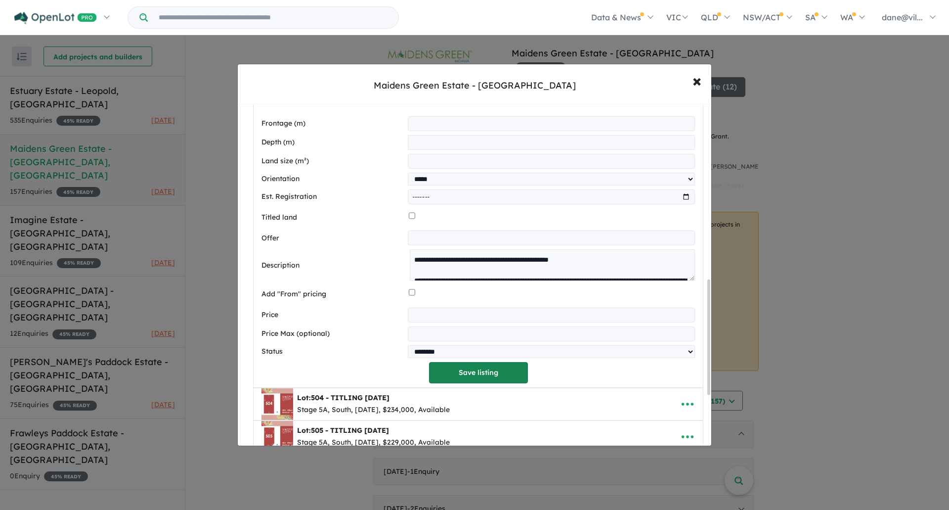 This screenshot has height=510, width=949. I want to click on button: Save listing, so click(479, 372).